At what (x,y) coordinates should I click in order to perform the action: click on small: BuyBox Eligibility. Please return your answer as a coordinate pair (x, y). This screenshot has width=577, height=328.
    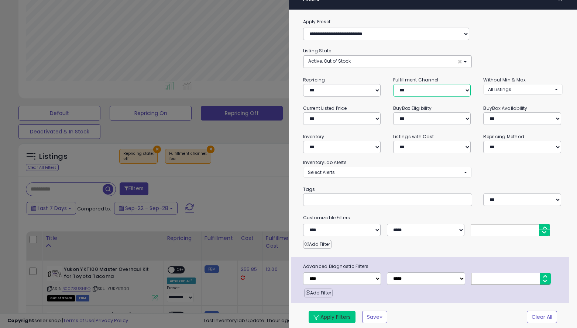
    Looking at the image, I should click on (412, 108).